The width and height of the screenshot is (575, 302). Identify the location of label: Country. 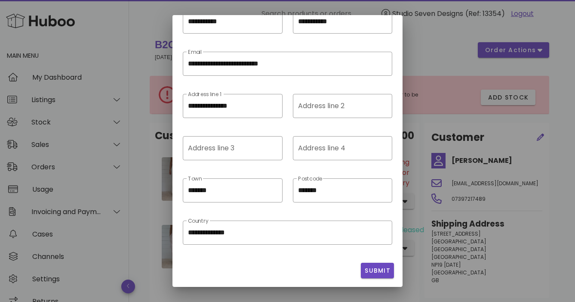
(198, 221).